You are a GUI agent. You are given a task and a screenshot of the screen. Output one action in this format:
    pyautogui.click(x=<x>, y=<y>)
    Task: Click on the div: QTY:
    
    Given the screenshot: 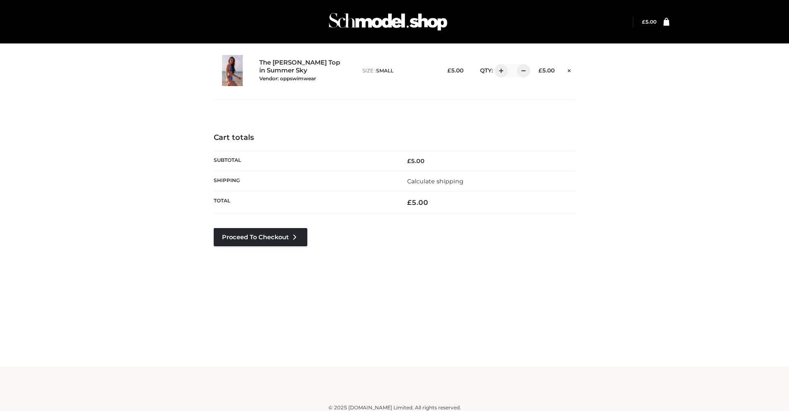 What is the action you would take?
    pyautogui.click(x=498, y=71)
    